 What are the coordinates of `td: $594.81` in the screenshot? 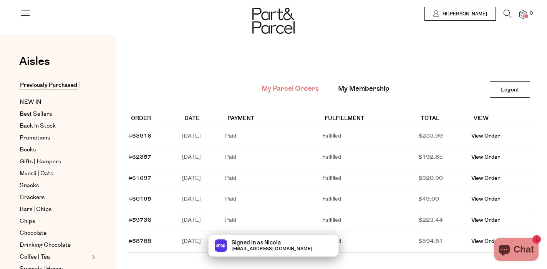 It's located at (445, 242).